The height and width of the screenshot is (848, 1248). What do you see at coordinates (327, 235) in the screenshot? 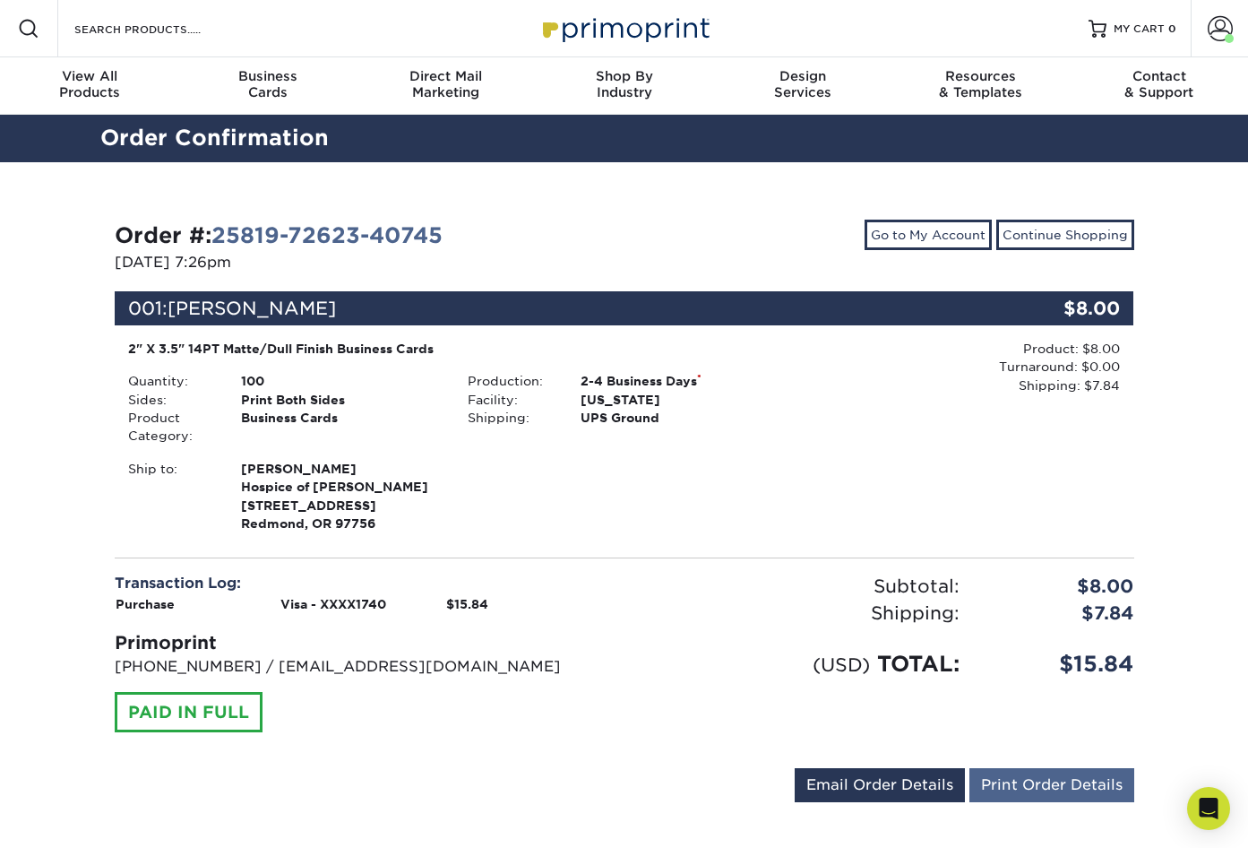
I see `a: 25819-72623-40745` at bounding box center [327, 235].